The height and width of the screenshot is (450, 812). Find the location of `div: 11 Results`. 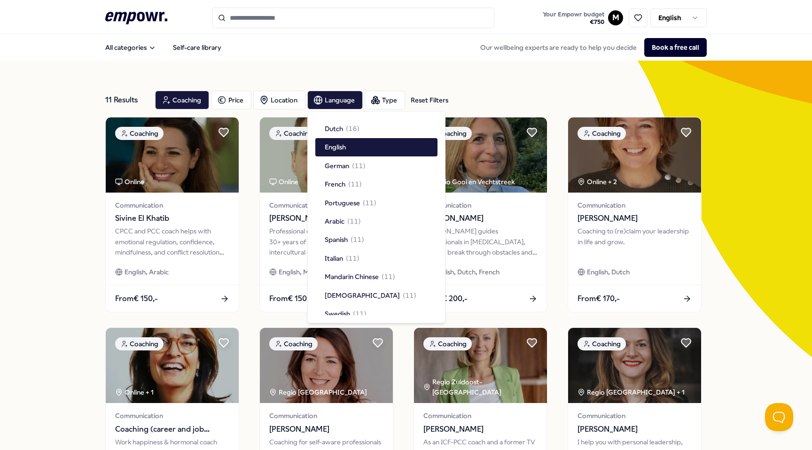

div: 11 Results is located at coordinates (126, 100).